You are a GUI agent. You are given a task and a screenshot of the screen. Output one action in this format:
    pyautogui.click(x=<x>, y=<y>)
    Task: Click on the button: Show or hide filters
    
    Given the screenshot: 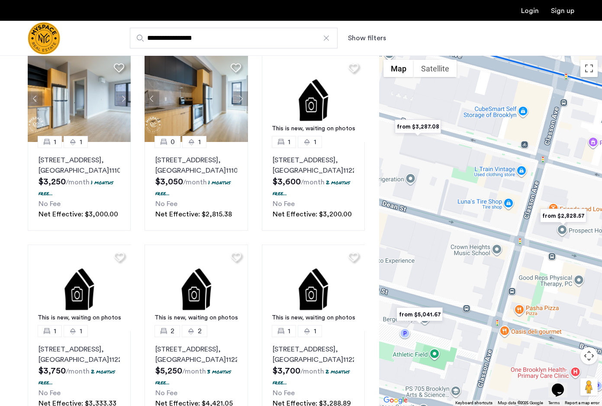 What is the action you would take?
    pyautogui.click(x=367, y=38)
    